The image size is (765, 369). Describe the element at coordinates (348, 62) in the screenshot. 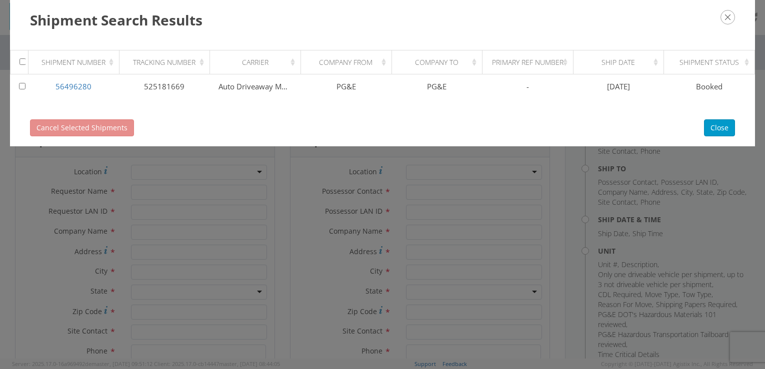

I see `div: Company From` at that location.